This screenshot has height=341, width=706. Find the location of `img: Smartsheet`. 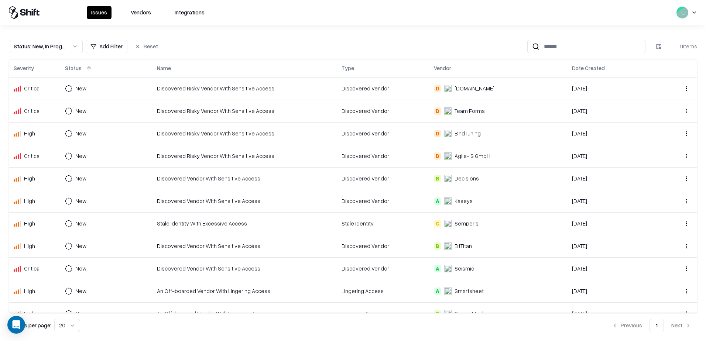

img: Smartsheet is located at coordinates (448, 291).